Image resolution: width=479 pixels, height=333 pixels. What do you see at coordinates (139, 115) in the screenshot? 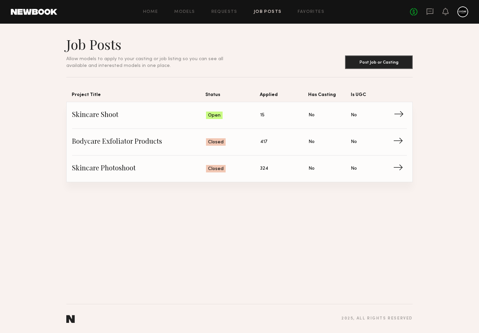
I see `span: Skincare Shoot` at bounding box center [139, 115].